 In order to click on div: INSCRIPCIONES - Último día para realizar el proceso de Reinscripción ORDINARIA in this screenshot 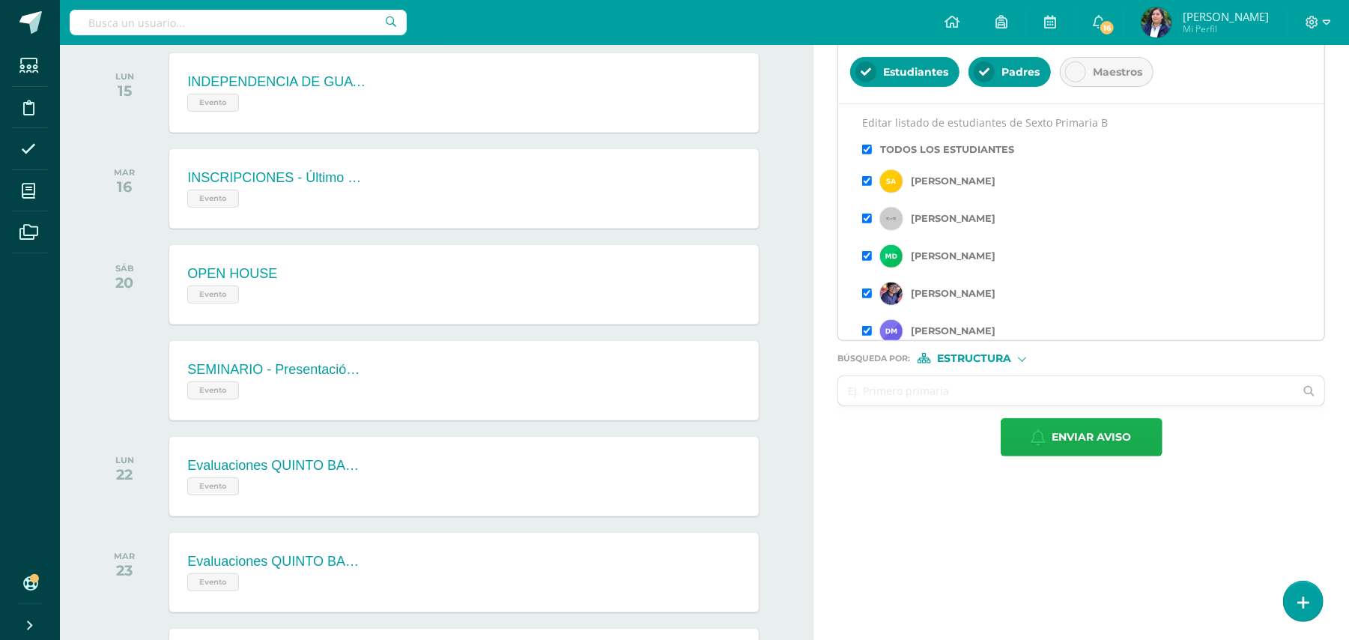, I will do `click(277, 178)`.